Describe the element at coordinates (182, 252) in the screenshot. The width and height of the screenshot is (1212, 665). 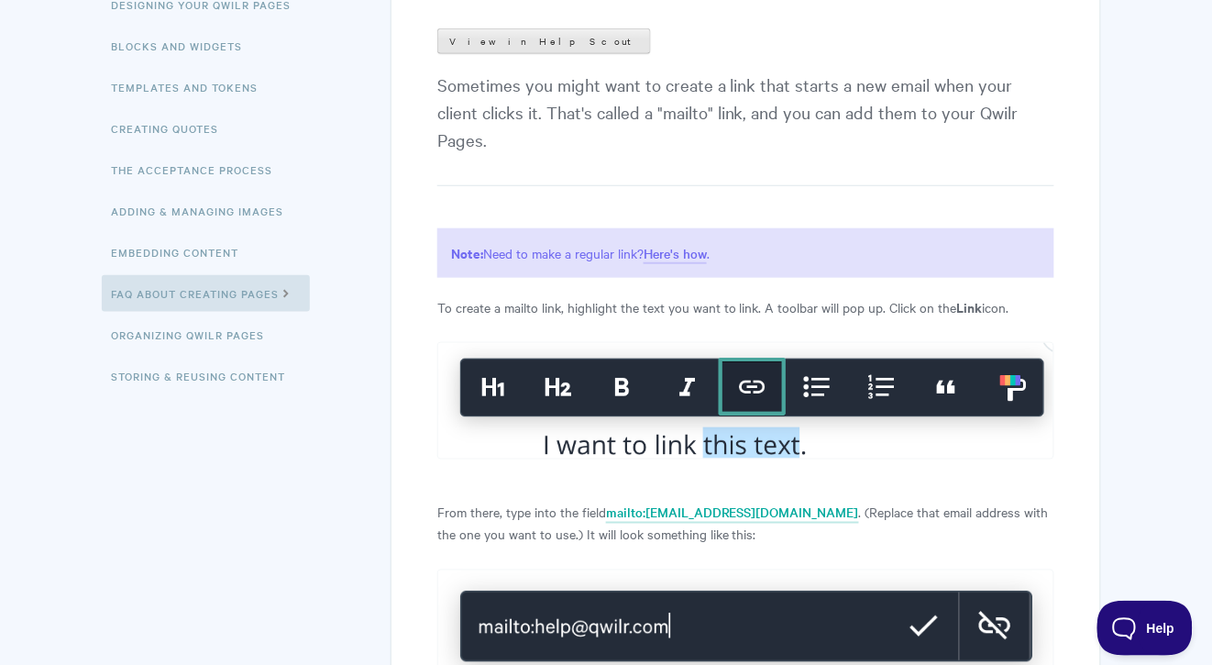
I see `a: Embedding Content` at that location.